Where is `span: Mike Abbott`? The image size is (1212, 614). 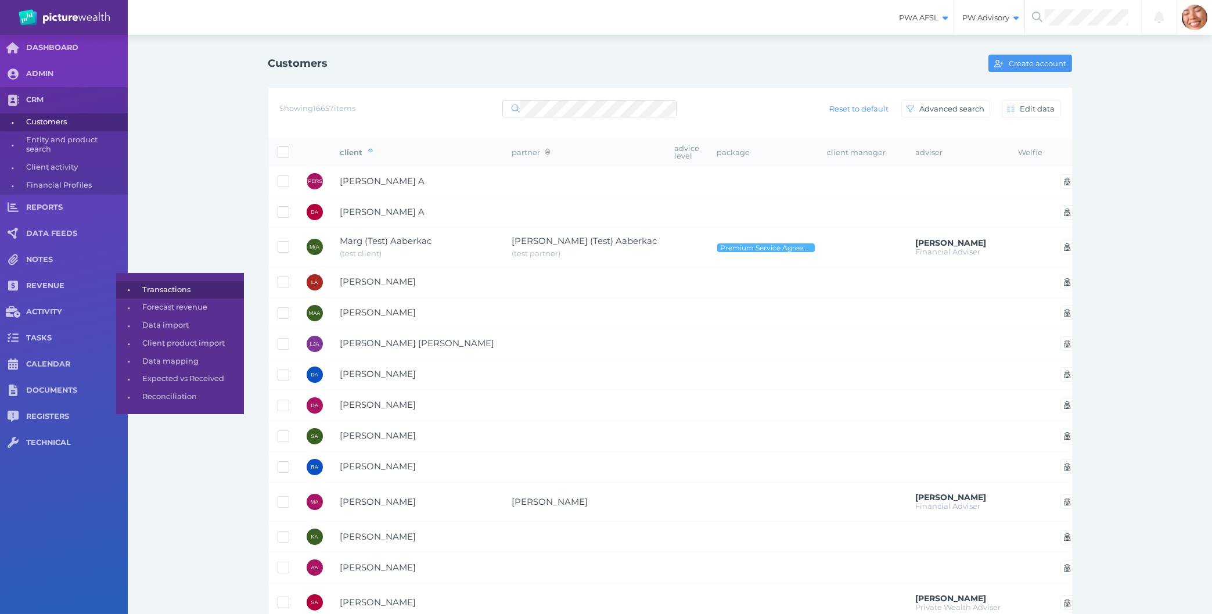
span: Mike Abbott is located at coordinates (378, 501).